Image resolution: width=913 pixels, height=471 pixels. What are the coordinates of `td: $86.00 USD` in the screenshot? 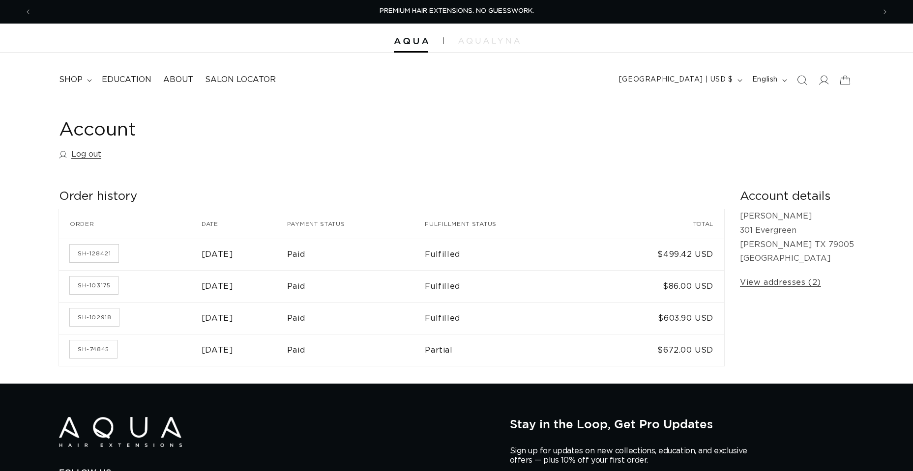 It's located at (657, 286).